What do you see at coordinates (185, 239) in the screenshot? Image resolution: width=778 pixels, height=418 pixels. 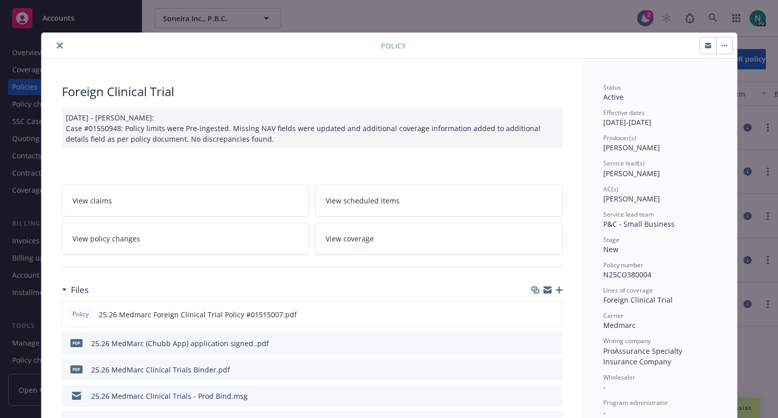 I see `a: View policy changes` at bounding box center [185, 239].